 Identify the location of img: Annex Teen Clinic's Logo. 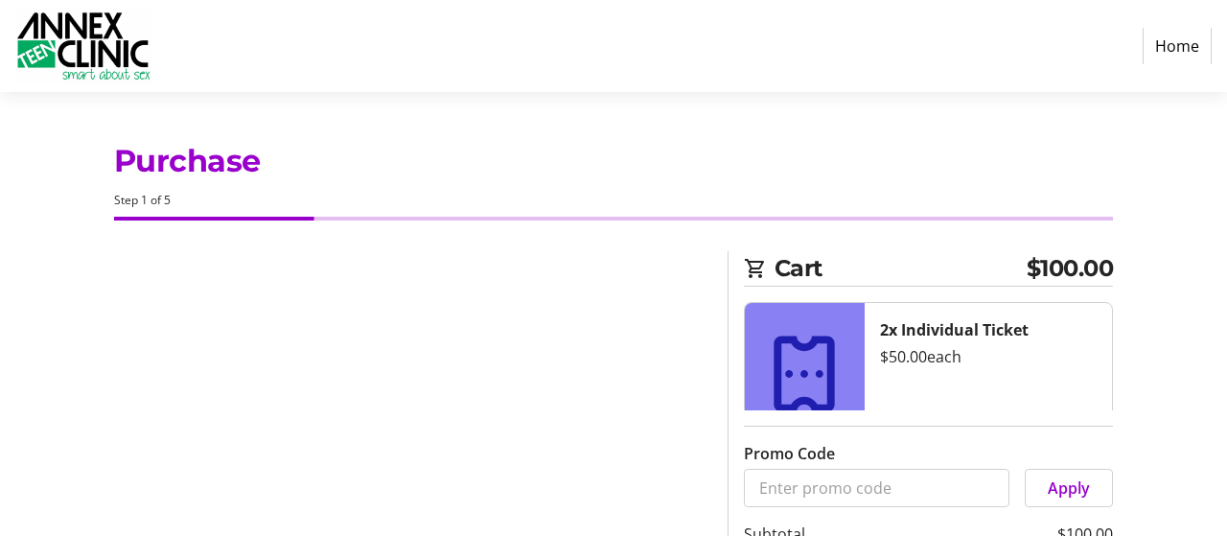
(83, 46).